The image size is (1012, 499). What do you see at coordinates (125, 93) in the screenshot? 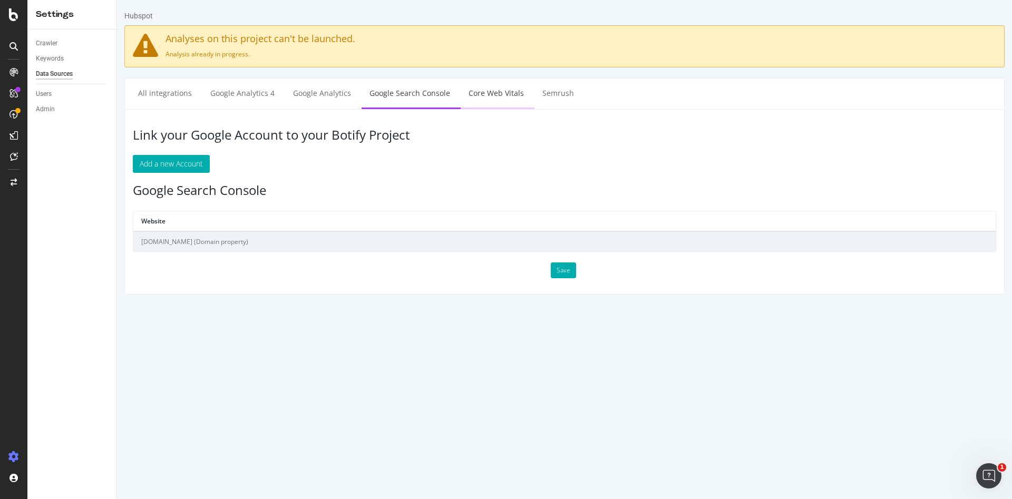
I see `a: Google Analytics 4` at bounding box center [125, 93].